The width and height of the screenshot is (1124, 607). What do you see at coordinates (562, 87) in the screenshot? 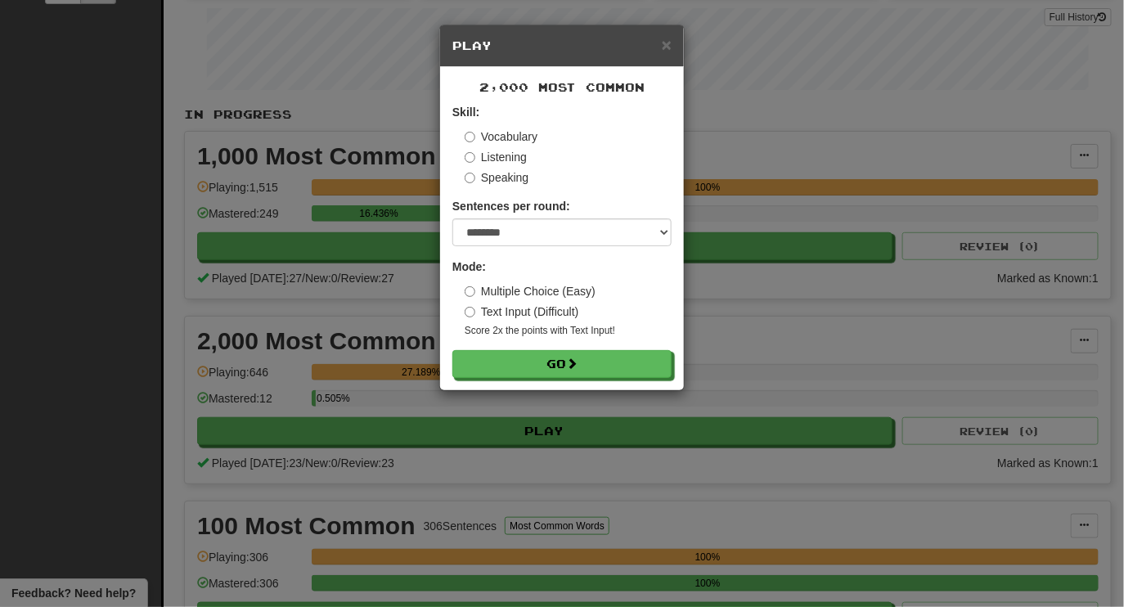
I see `span: 2,000 Most Common` at bounding box center [562, 87].